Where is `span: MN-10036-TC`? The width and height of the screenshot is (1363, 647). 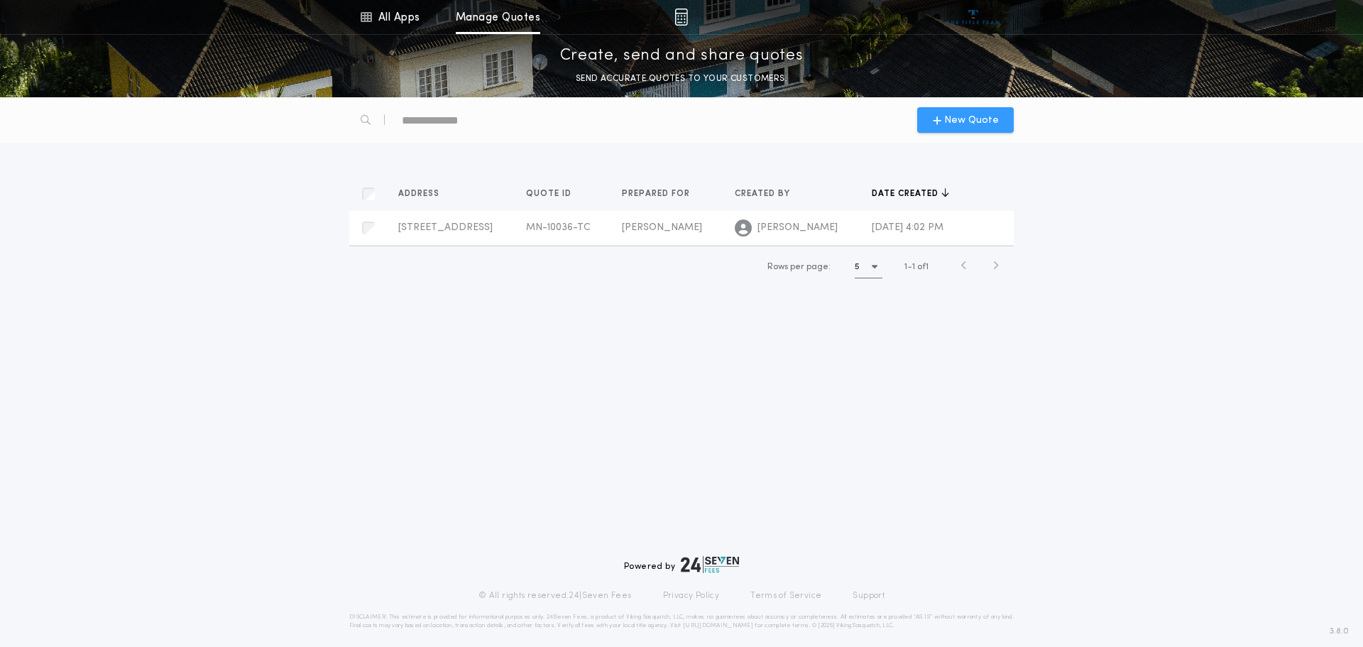
span: MN-10036-TC is located at coordinates (558, 227).